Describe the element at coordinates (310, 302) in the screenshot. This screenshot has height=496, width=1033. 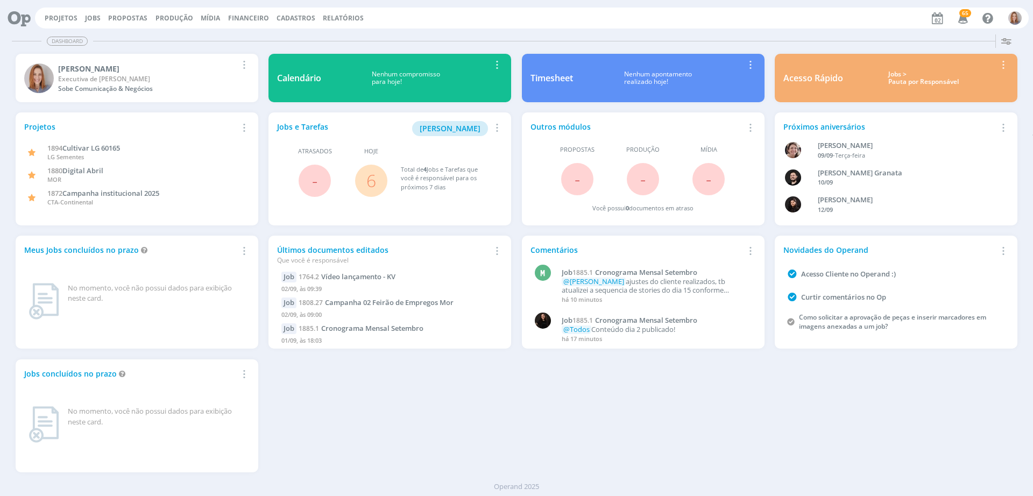
I see `span: 1808.27` at that location.